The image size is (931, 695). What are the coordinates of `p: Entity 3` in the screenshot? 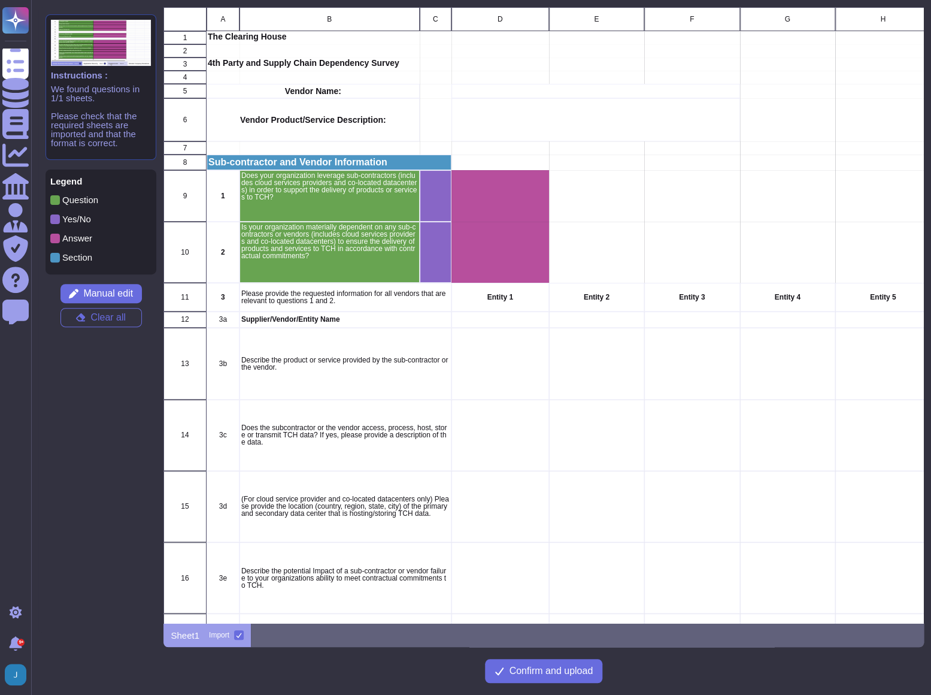 It's located at (692, 297).